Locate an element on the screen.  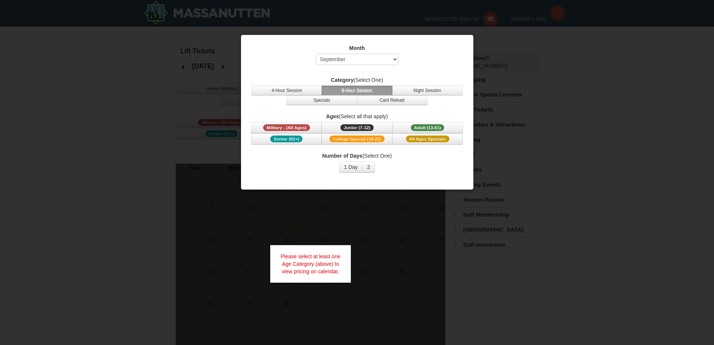
span: Senior (62+) is located at coordinates (286, 139).